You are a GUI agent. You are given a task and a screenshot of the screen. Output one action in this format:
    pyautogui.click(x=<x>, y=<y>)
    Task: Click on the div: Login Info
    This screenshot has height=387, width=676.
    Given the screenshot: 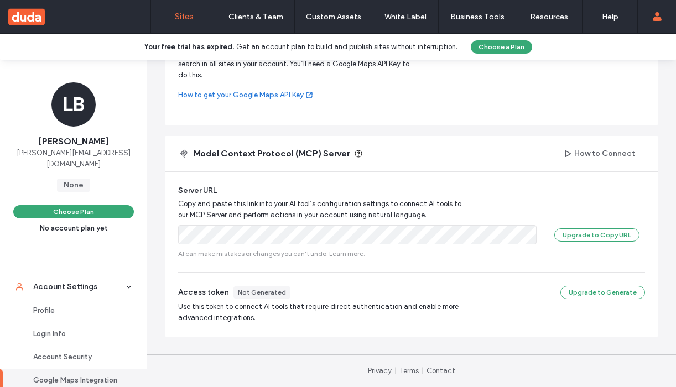 What is the action you would take?
    pyautogui.click(x=79, y=334)
    